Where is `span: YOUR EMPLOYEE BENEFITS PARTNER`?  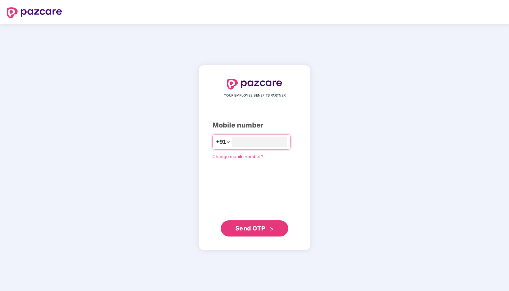 span: YOUR EMPLOYEE BENEFITS PARTNER is located at coordinates (254, 96).